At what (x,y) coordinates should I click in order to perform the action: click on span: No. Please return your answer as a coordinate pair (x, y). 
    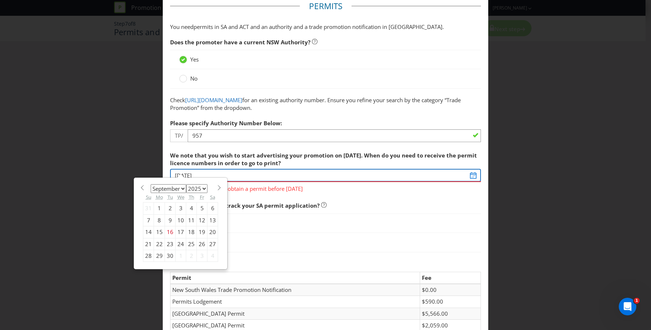
    Looking at the image, I should click on (194, 78).